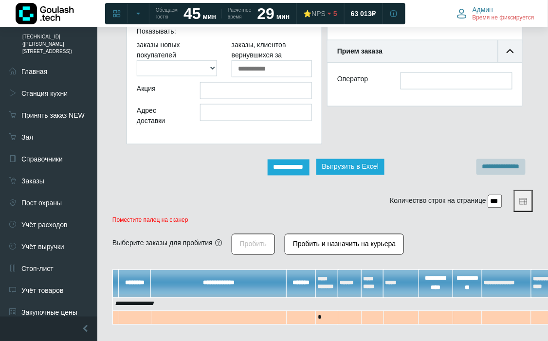  I want to click on label: Оператор, so click(352, 79).